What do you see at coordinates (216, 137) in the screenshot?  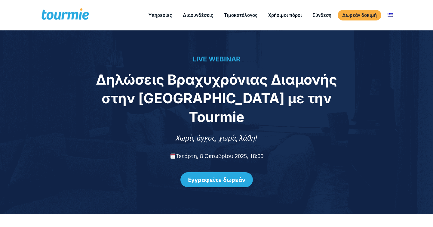 I see `span: Χωρίς άγχος, χωρίς λάθη!` at bounding box center [216, 137].